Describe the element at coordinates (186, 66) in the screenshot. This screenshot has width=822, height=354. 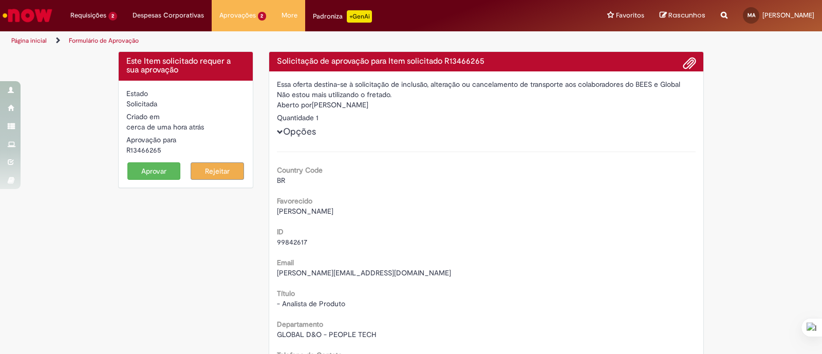
I see `h4: Este Item solicitado requer a sua aprovação` at that location.